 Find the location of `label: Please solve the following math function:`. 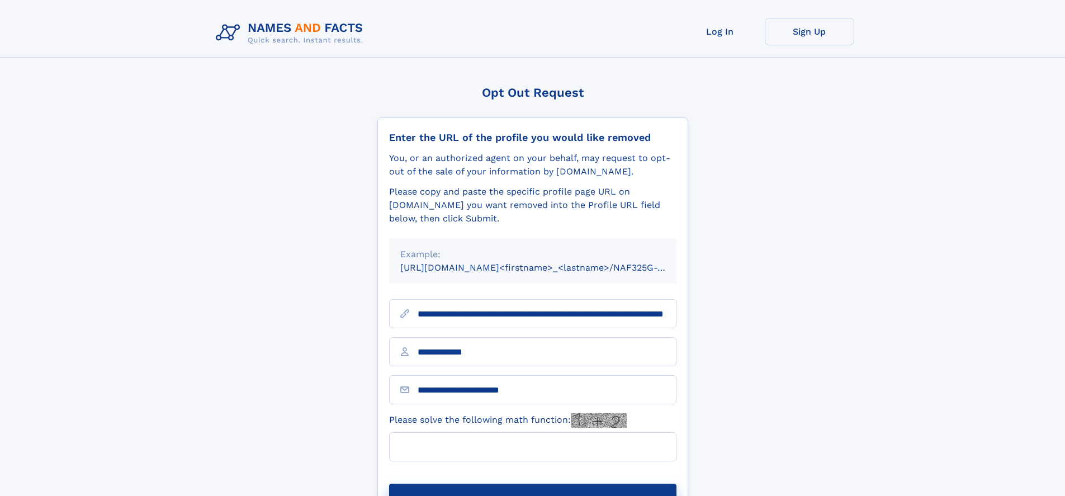

label: Please solve the following math function: is located at coordinates (508, 420).